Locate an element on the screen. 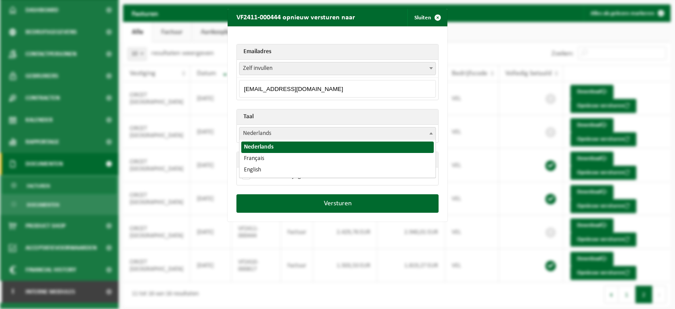 The width and height of the screenshot is (675, 309). span: Zelf invullen is located at coordinates (338, 69).